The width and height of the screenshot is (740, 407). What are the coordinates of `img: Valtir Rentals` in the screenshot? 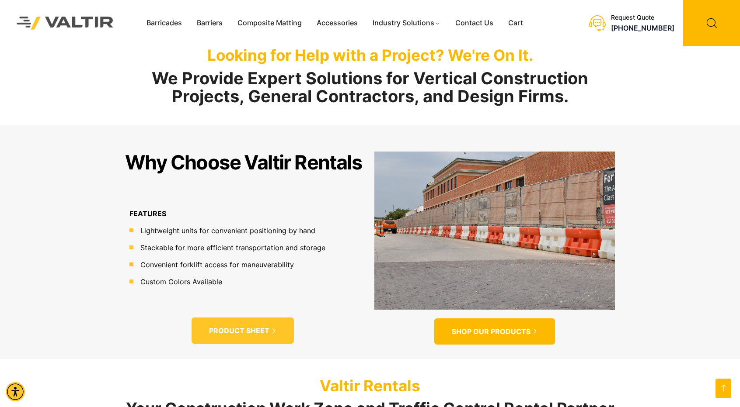 It's located at (65, 23).